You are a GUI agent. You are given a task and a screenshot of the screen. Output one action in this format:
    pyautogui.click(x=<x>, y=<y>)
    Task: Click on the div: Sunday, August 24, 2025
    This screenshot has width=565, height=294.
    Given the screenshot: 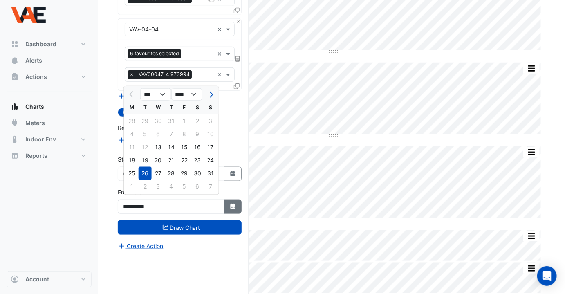 What is the action you would take?
    pyautogui.click(x=210, y=160)
    